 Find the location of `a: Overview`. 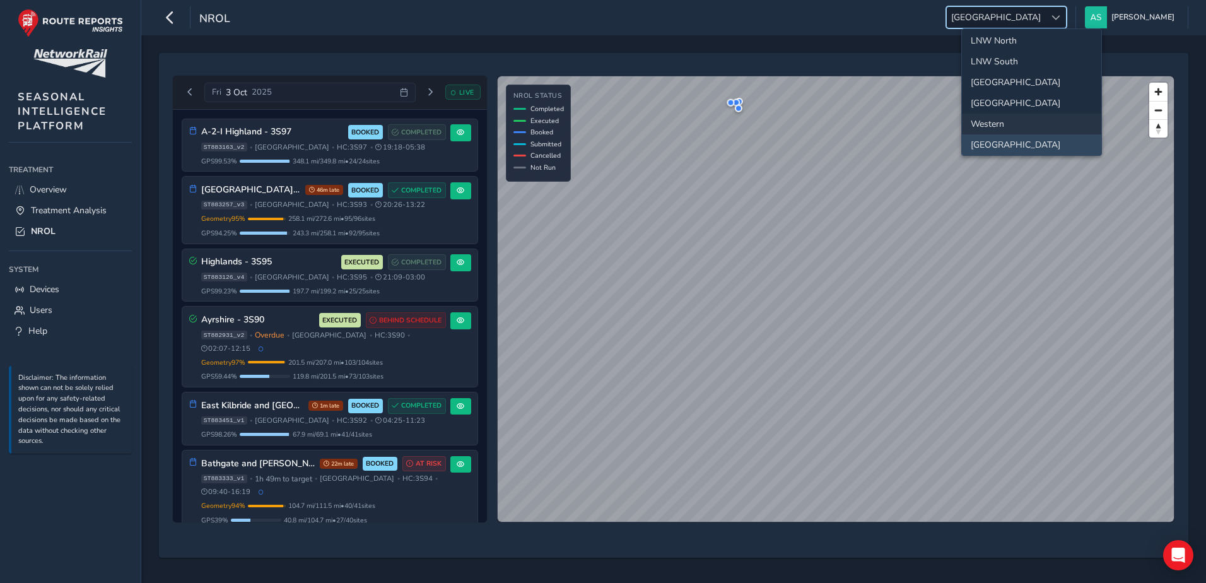

a: Overview is located at coordinates (70, 189).